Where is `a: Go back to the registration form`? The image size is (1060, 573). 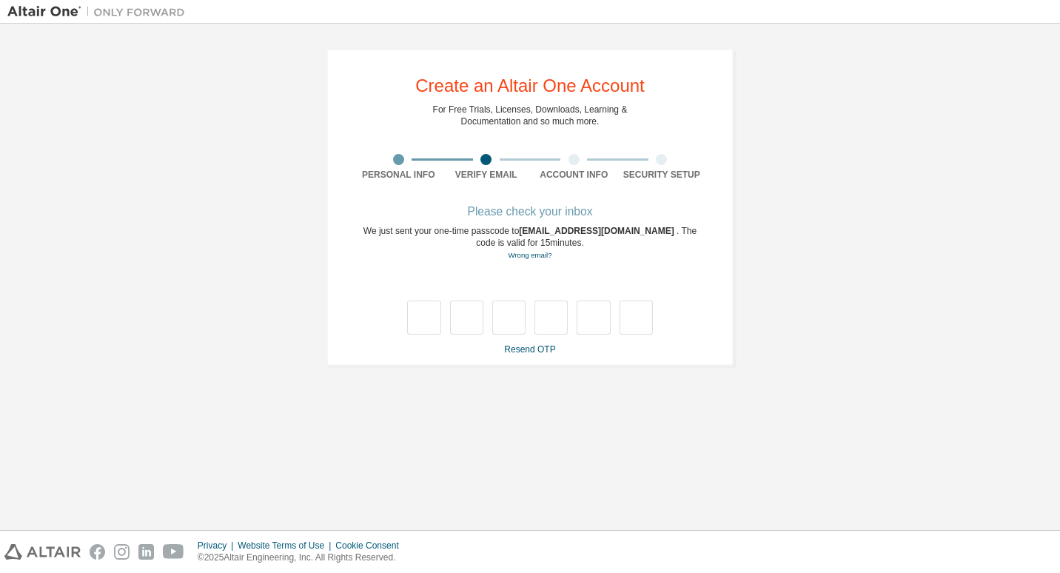
a: Go back to the registration form is located at coordinates (529, 255).